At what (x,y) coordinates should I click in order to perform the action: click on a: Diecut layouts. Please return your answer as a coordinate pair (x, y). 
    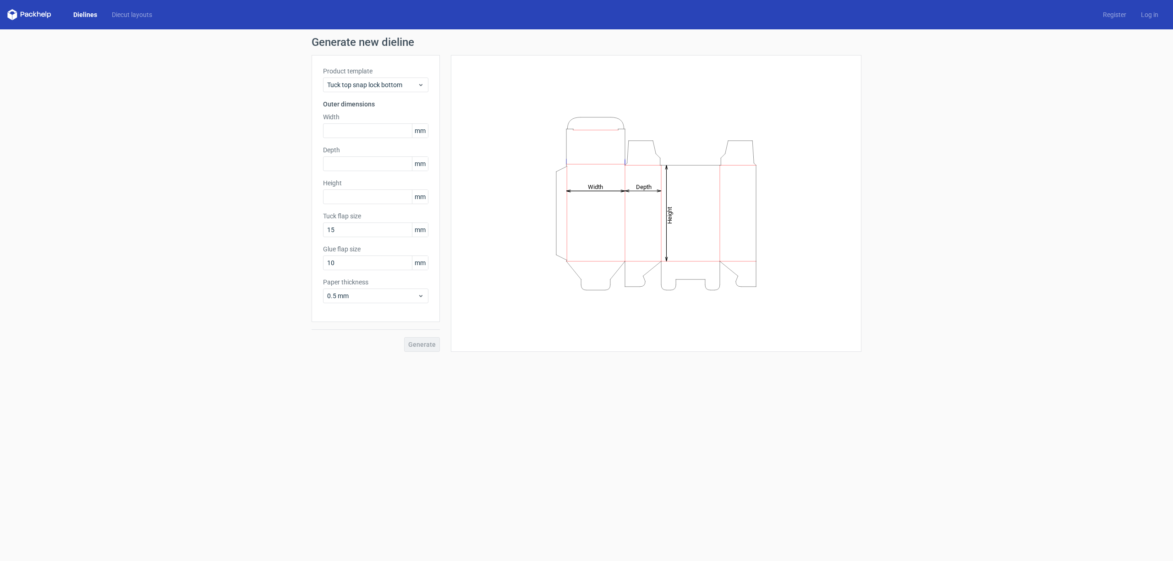
    Looking at the image, I should click on (132, 15).